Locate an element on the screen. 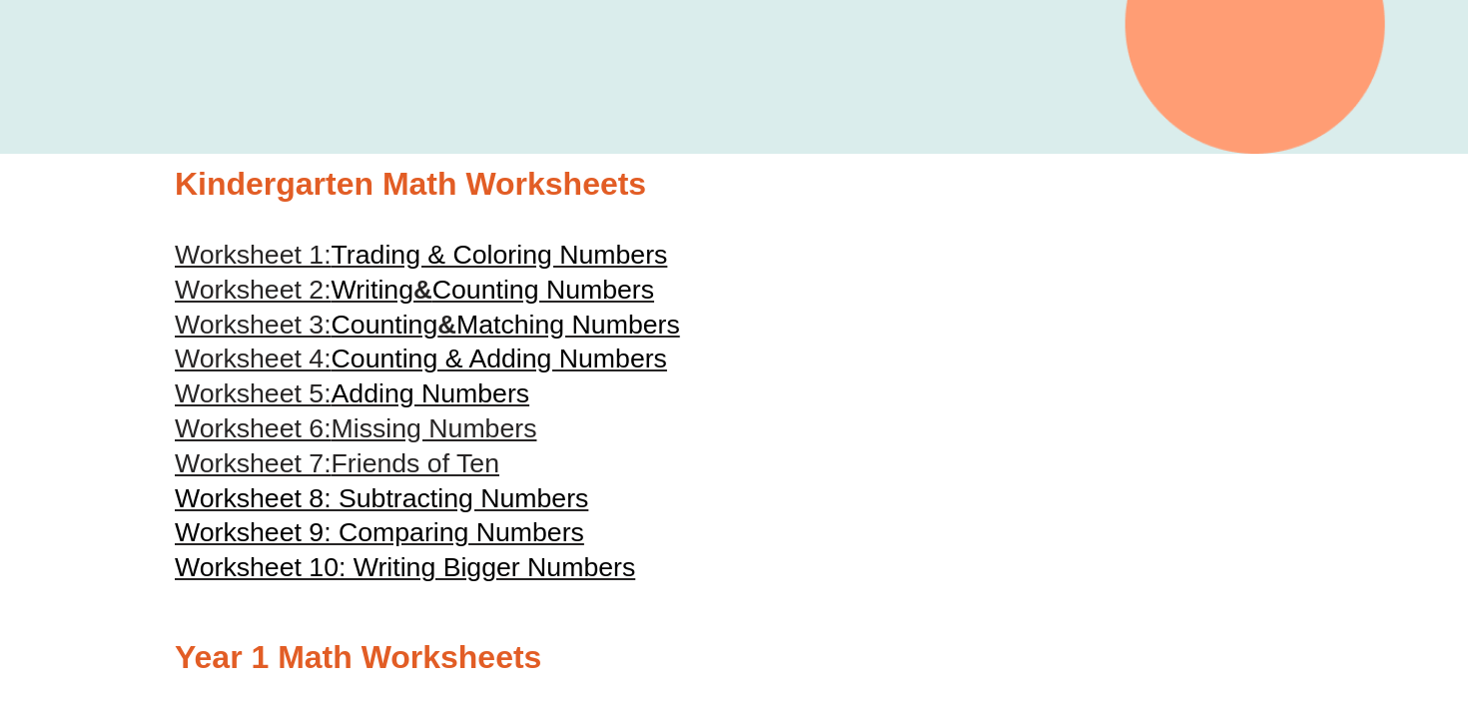 The height and width of the screenshot is (706, 1468). a: Worksheet 2:Writing&Counting Numbers is located at coordinates (414, 290).